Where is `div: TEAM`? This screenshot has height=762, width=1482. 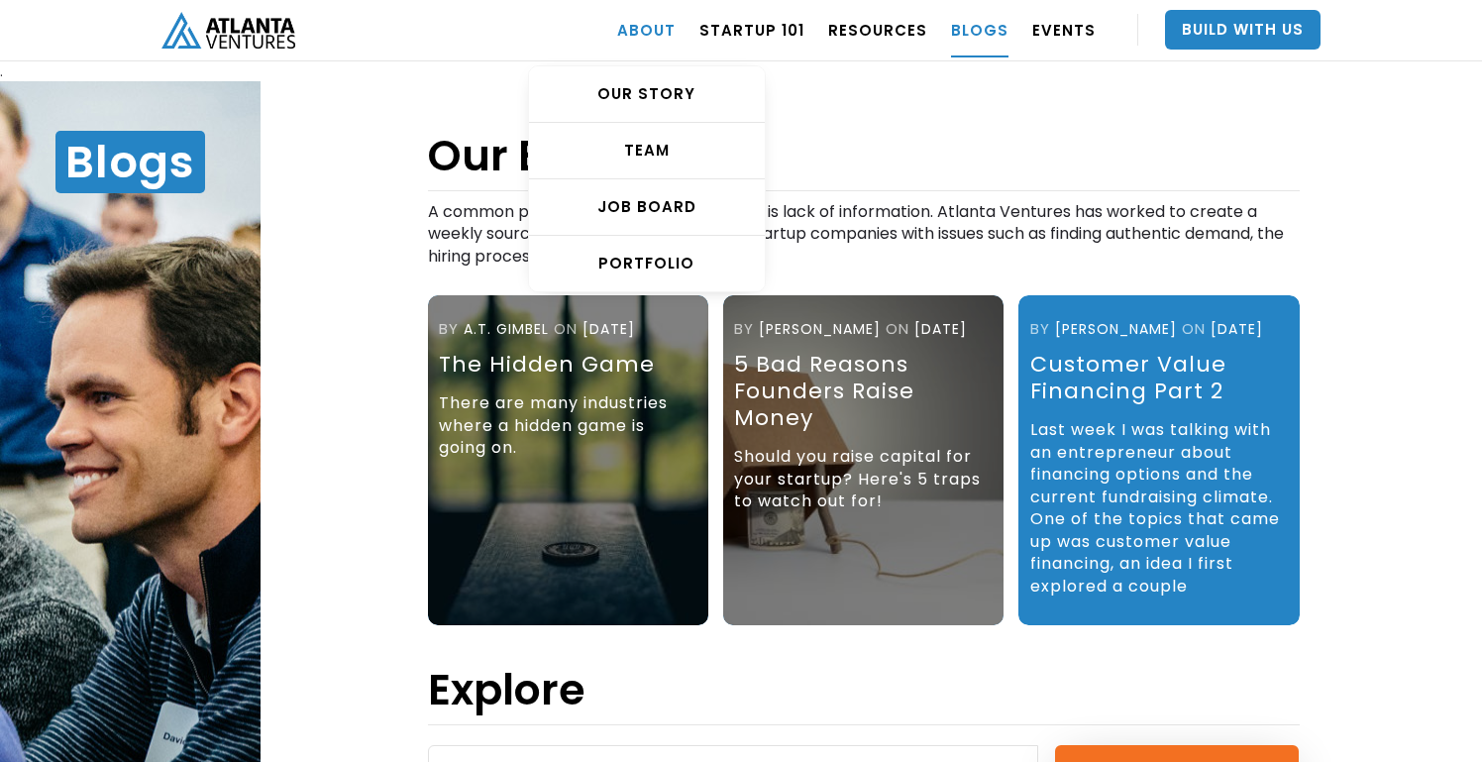
div: TEAM is located at coordinates (647, 151).